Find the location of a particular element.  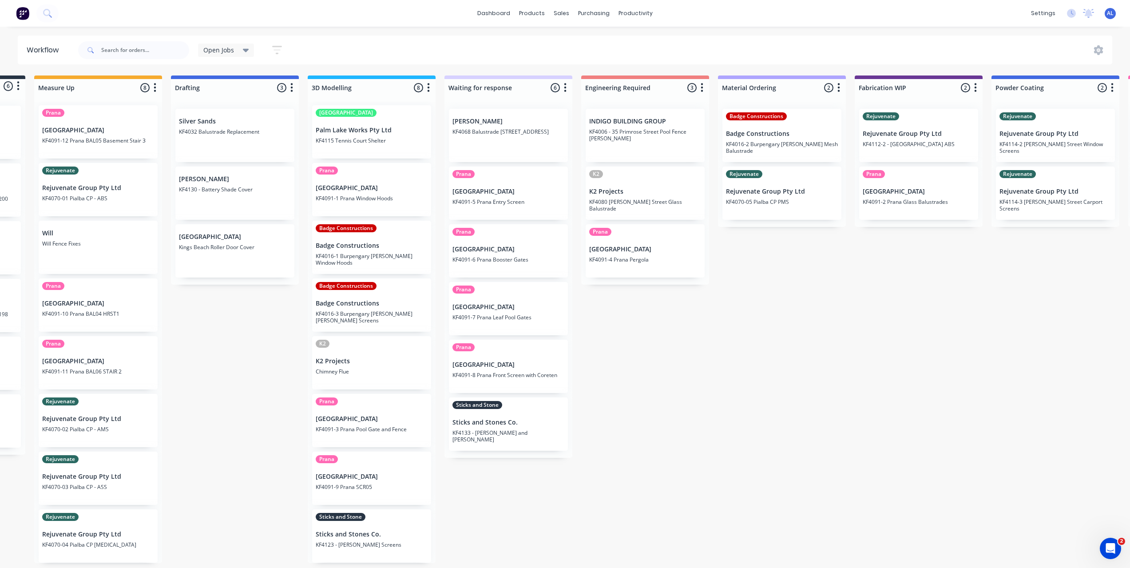

span: AL is located at coordinates (1110, 13).